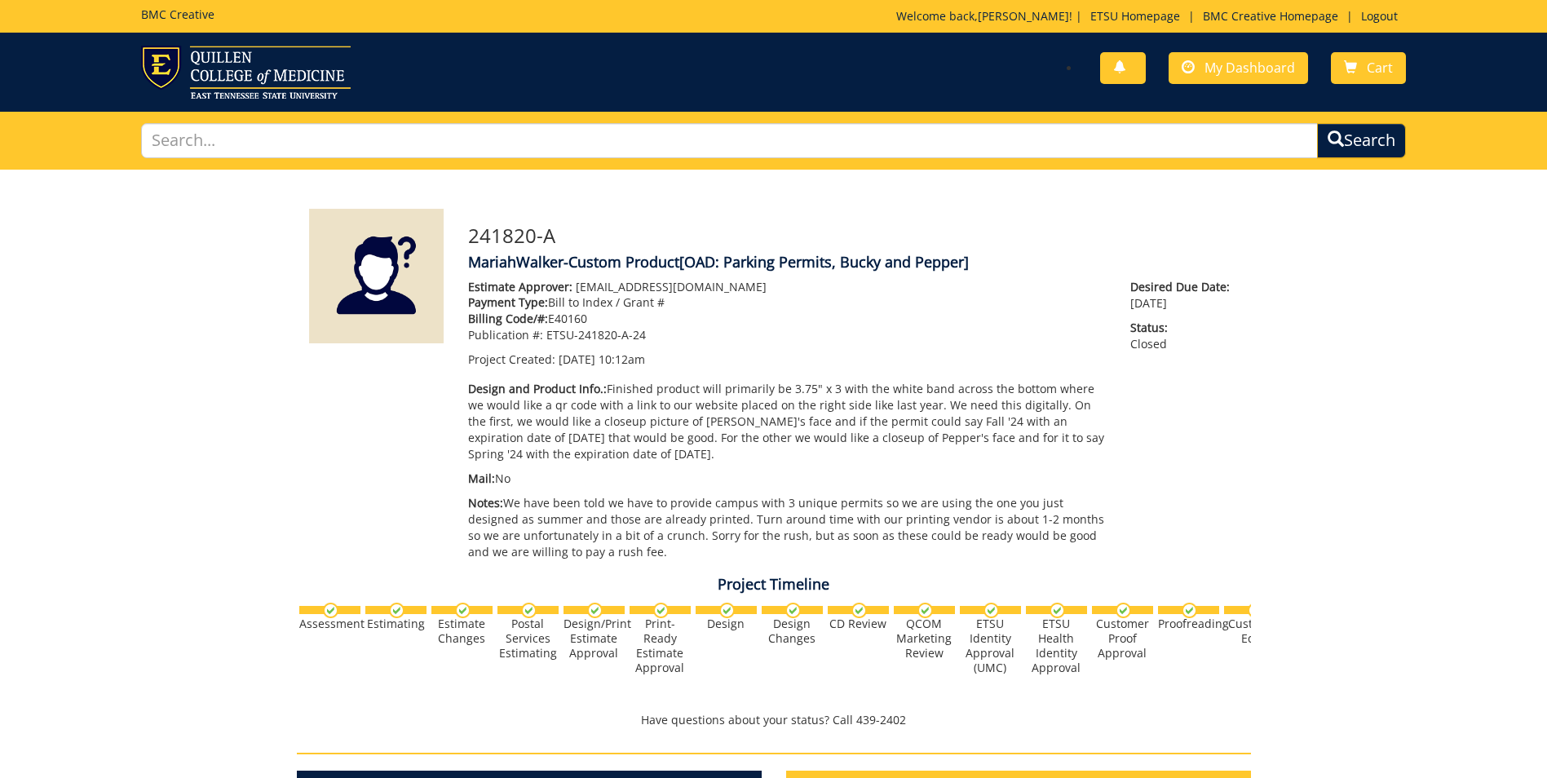 The image size is (1547, 778). I want to click on div: Print-Ready Estimate Approval, so click(660, 646).